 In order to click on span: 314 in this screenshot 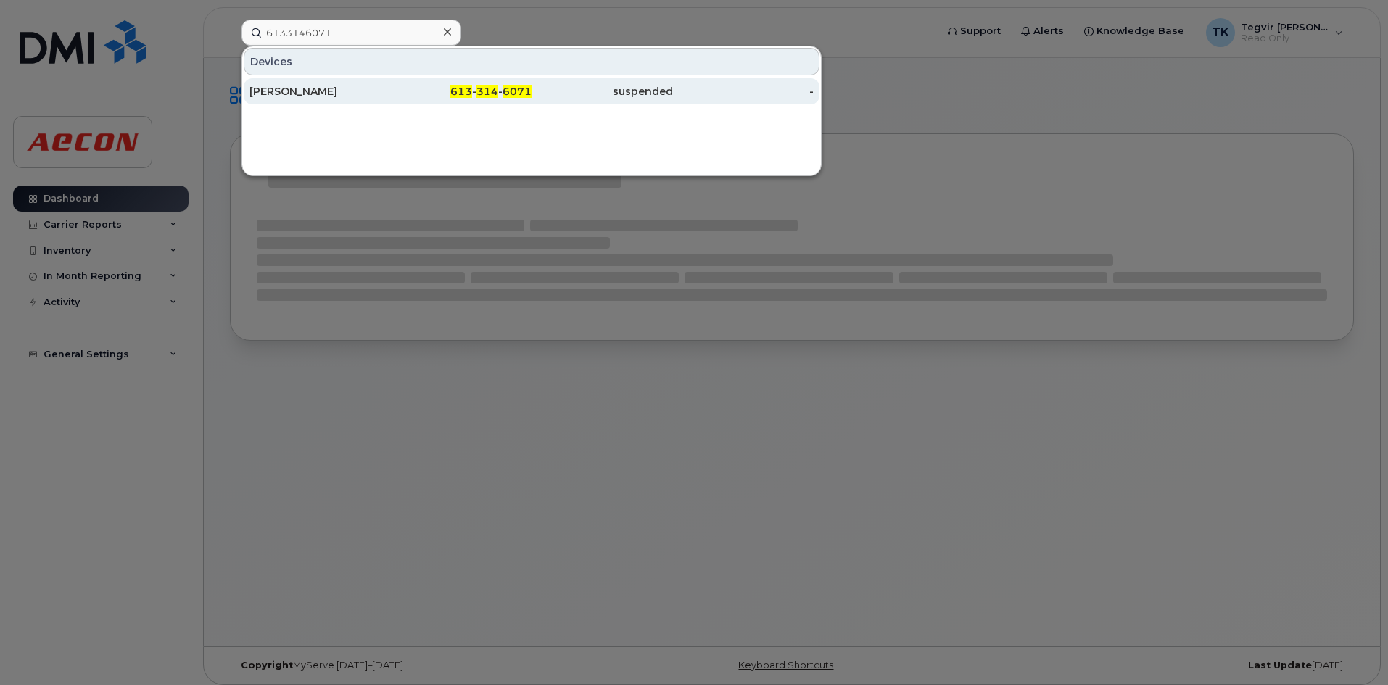, I will do `click(487, 91)`.